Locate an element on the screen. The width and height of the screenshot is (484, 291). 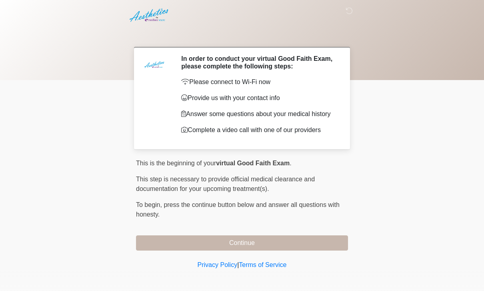
strong: virtual Good Faith Exam is located at coordinates (253, 163).